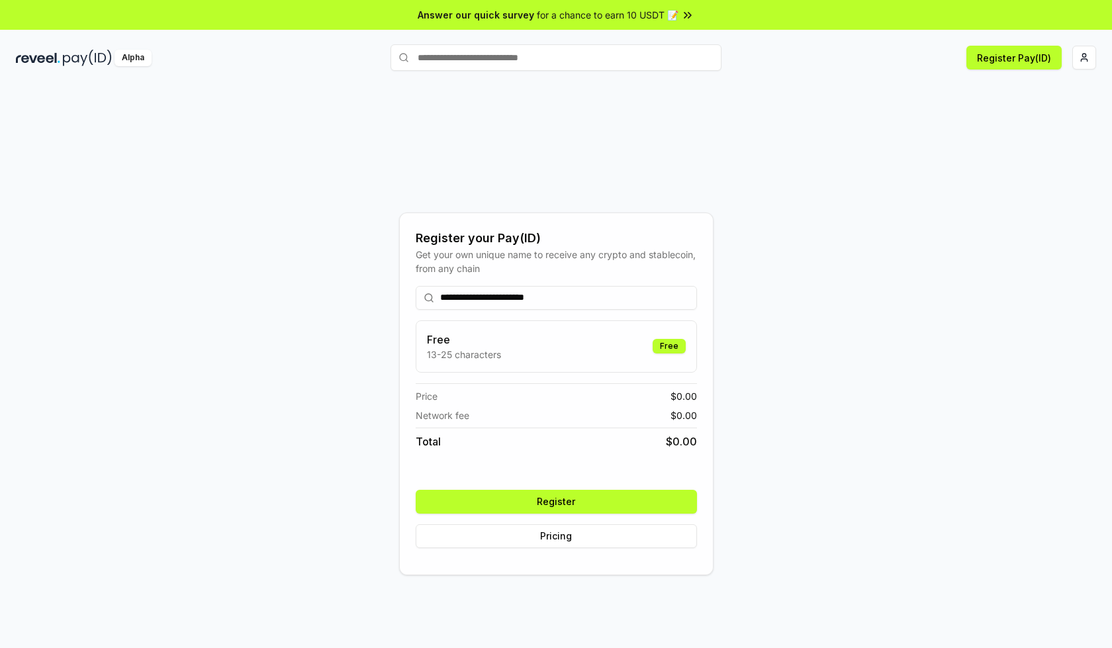  Describe the element at coordinates (38, 58) in the screenshot. I see `img: reveel_dark` at that location.